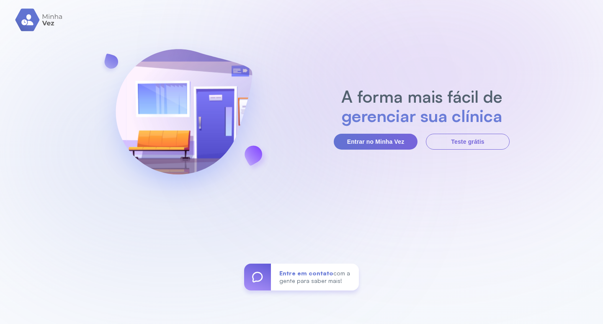 The image size is (603, 324). Describe the element at coordinates (184, 118) in the screenshot. I see `img: banner-login.svg` at that location.